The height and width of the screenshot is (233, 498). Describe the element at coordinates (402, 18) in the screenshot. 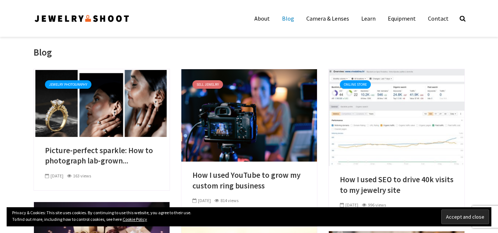

I see `a: Equipment` at that location.